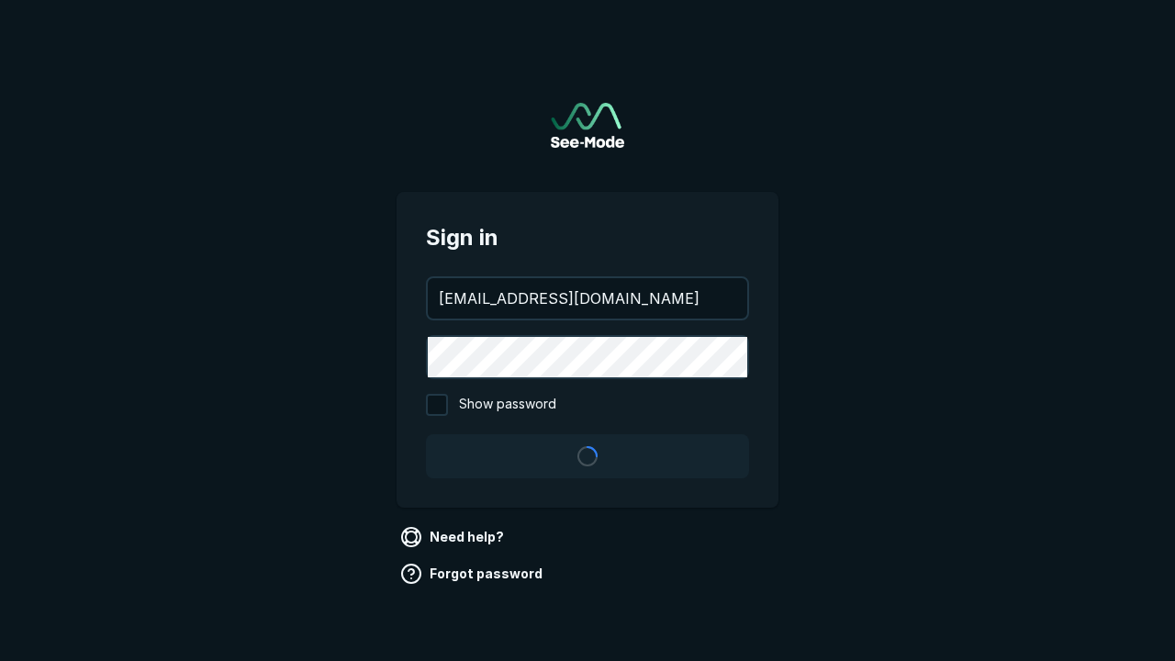  Describe the element at coordinates (473, 574) in the screenshot. I see `a: Forgot password` at that location.